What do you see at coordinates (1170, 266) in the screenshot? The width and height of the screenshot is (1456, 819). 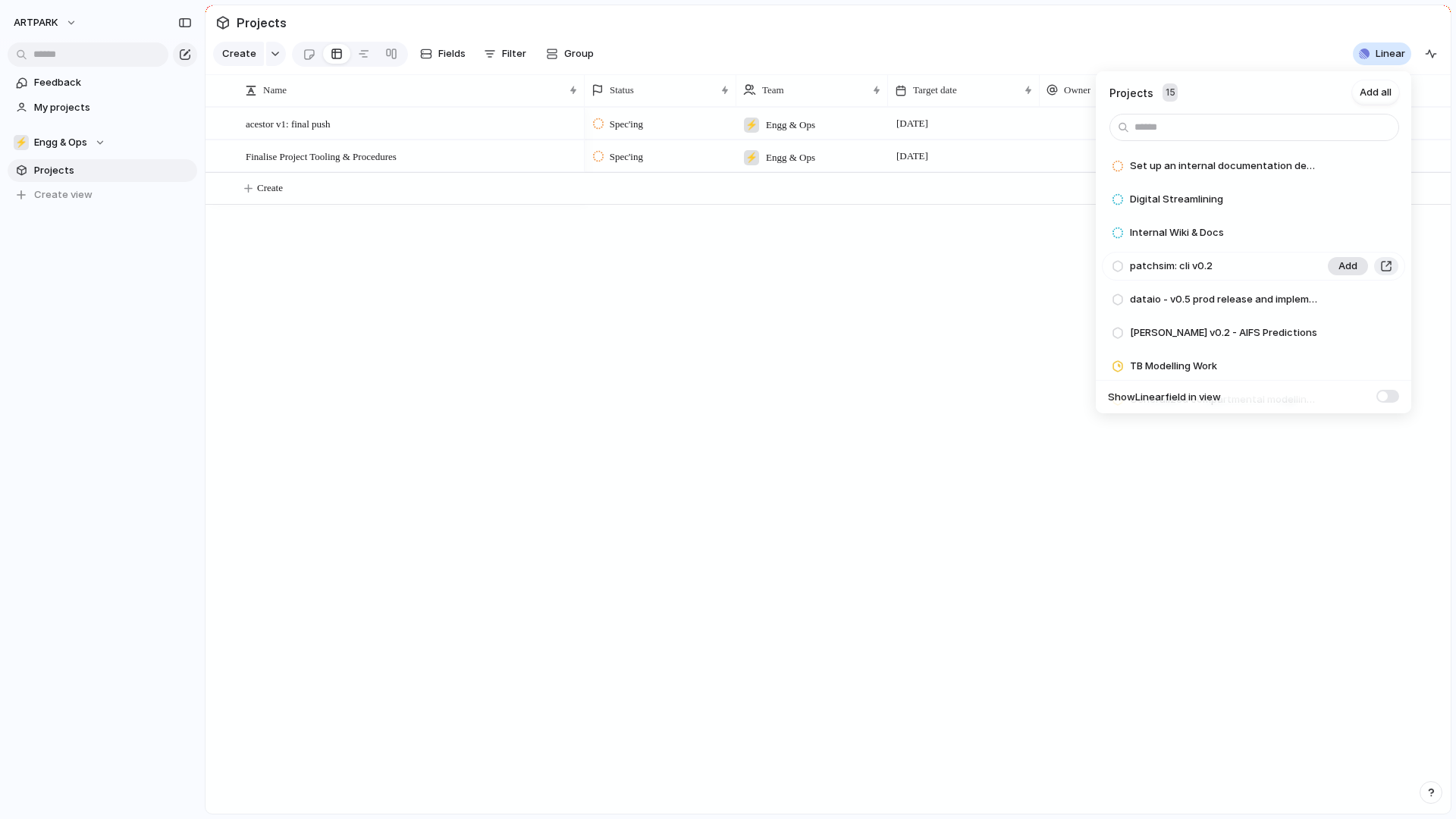 I see `span: patchsim: cli v0.2` at bounding box center [1170, 266].